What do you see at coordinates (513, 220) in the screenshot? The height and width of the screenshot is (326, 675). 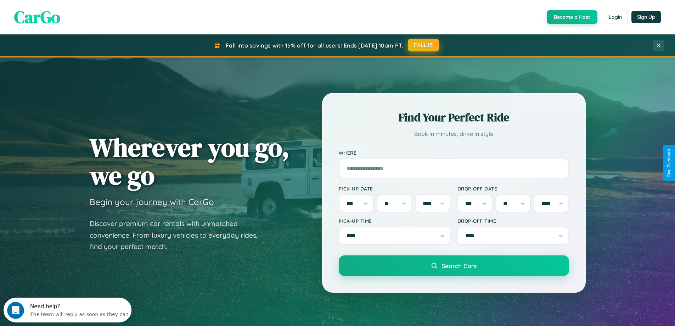 I see `label: Drop-off Time` at bounding box center [513, 220].